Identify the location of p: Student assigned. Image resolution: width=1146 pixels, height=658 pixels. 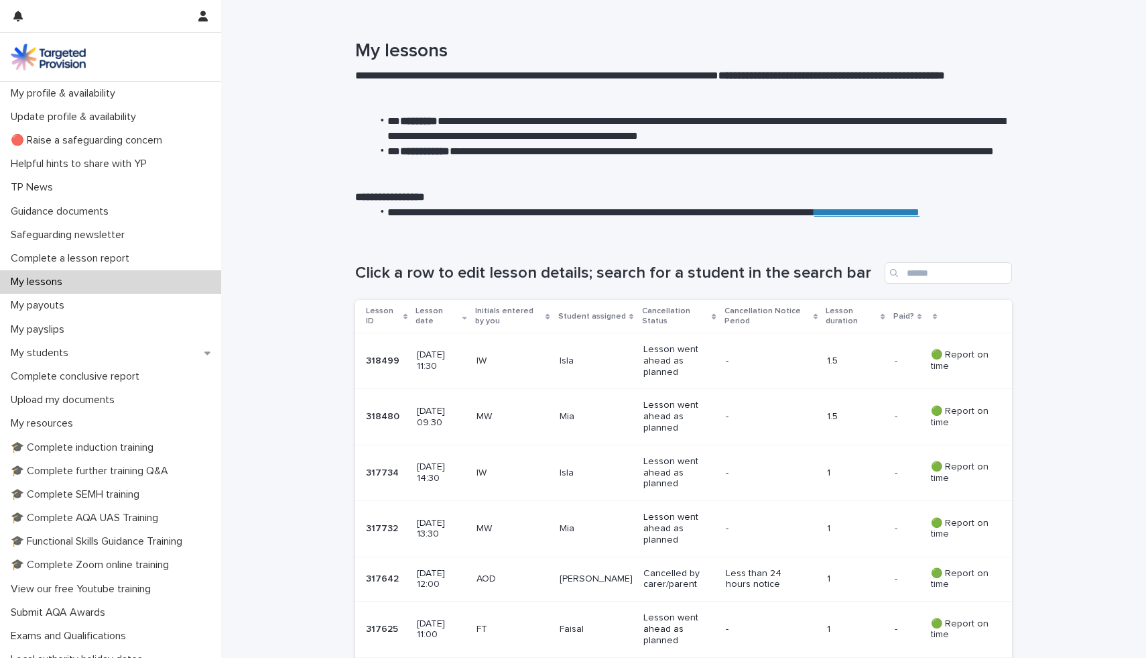
(592, 316).